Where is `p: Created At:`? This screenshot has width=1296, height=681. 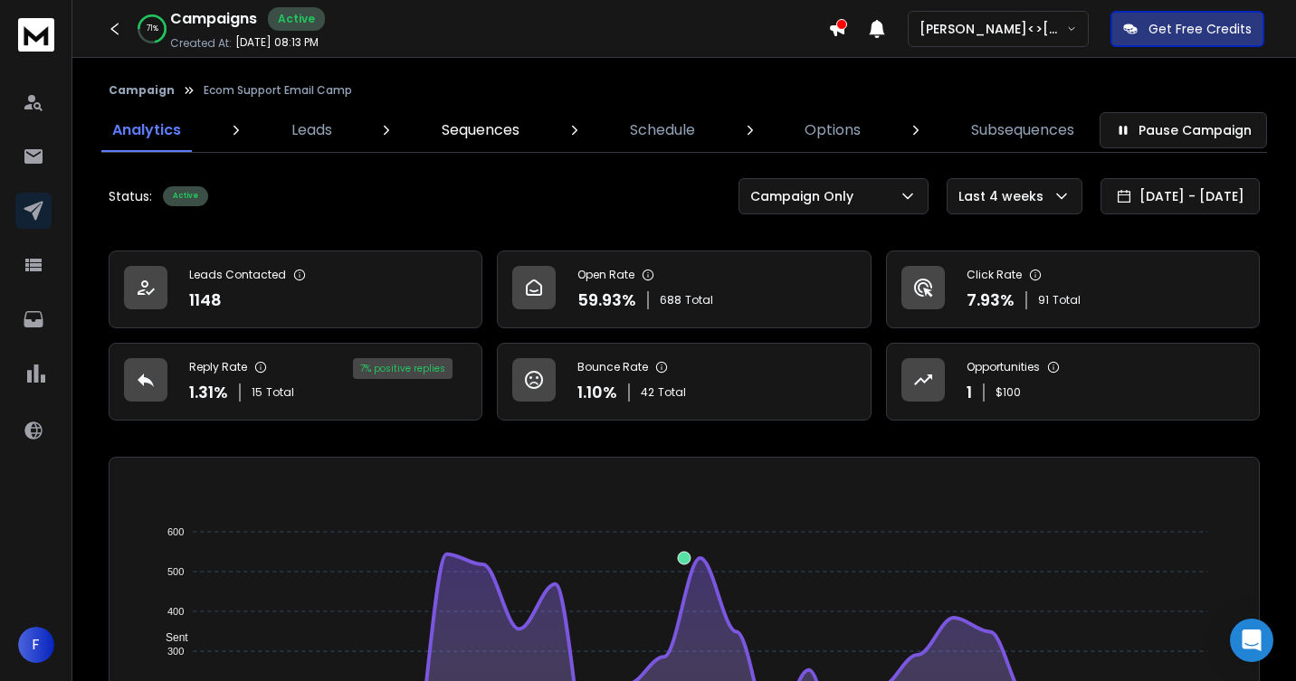 p: Created At: is located at coordinates (201, 43).